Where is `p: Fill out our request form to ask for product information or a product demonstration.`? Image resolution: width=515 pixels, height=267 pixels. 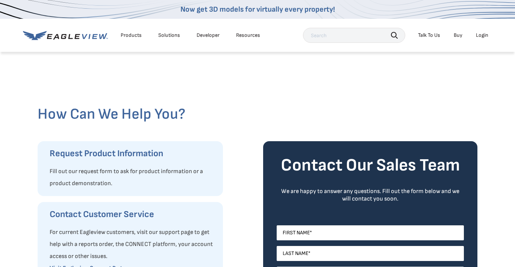
p: Fill out our request form to ask for product information or a product demonstration. is located at coordinates (132, 178).